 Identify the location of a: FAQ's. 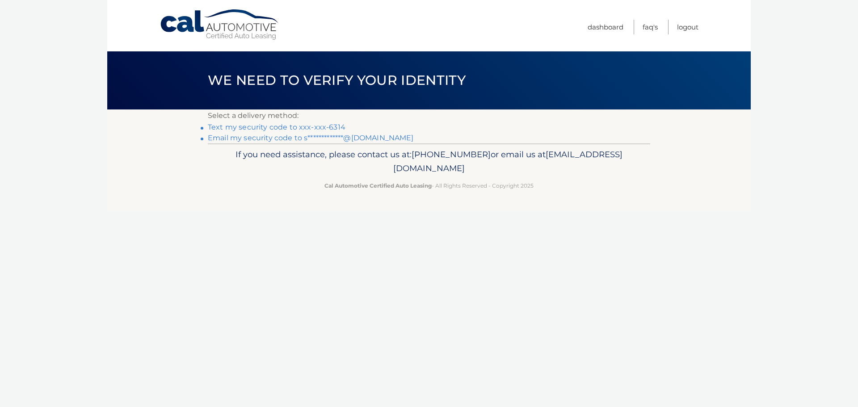
(650, 27).